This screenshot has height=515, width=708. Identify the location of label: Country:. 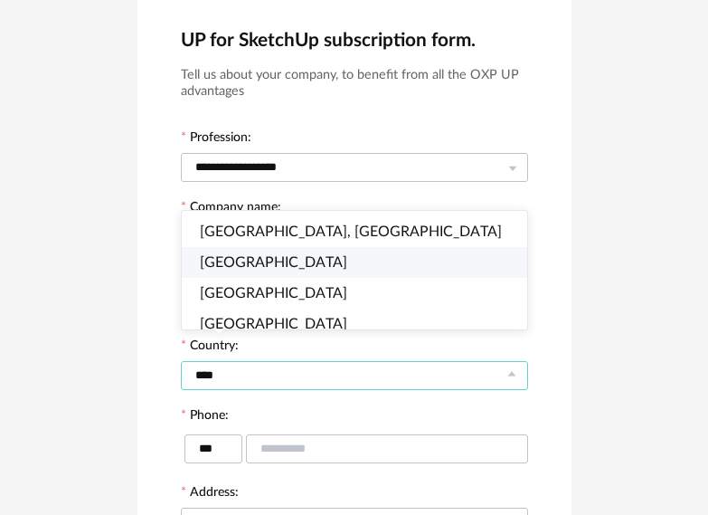
(210, 347).